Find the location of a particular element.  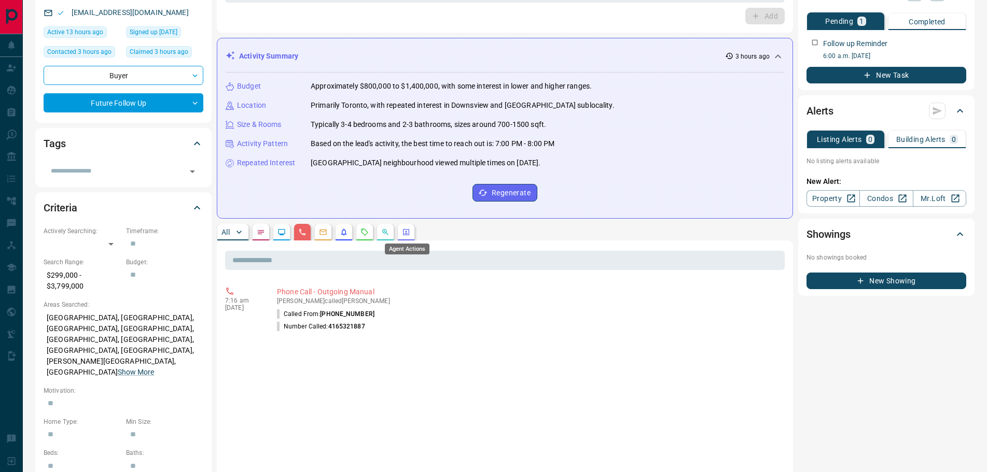

div: Sat Jan 28 2023 is located at coordinates (164, 34).